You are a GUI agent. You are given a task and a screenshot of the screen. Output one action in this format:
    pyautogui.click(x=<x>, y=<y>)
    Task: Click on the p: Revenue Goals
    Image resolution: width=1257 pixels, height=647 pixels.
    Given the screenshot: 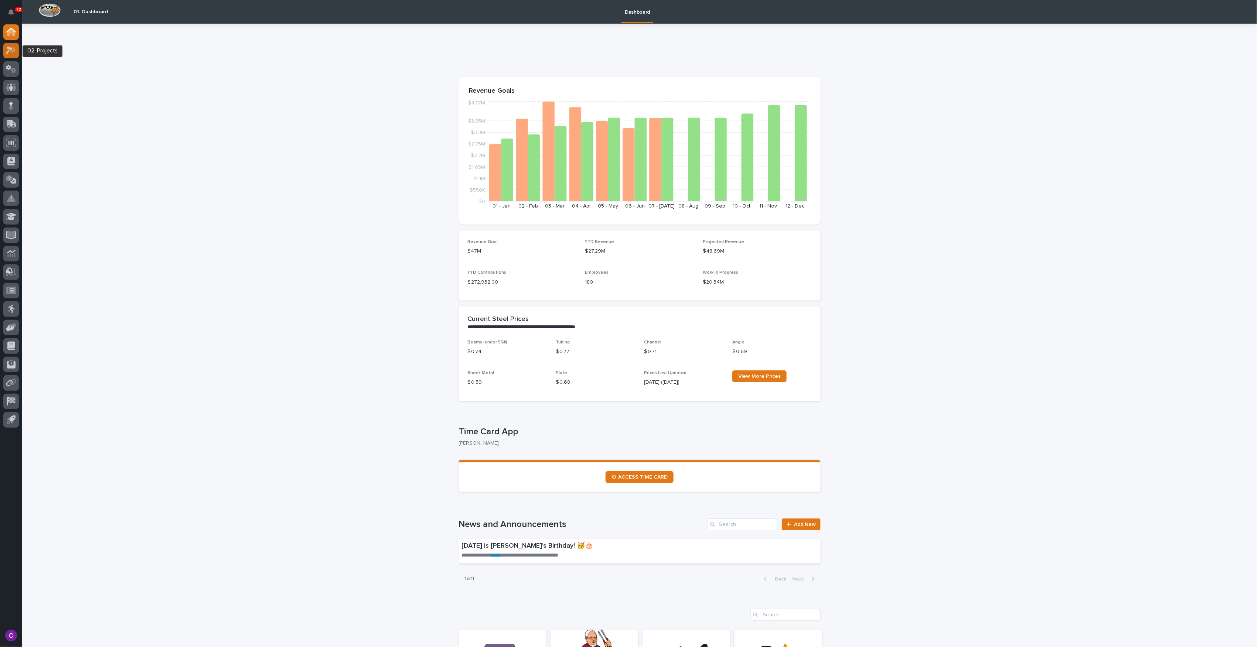 What is the action you would take?
    pyautogui.click(x=640, y=91)
    